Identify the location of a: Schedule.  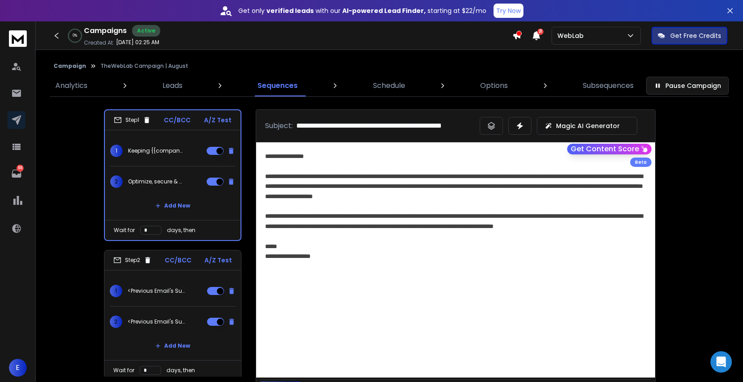
(389, 86).